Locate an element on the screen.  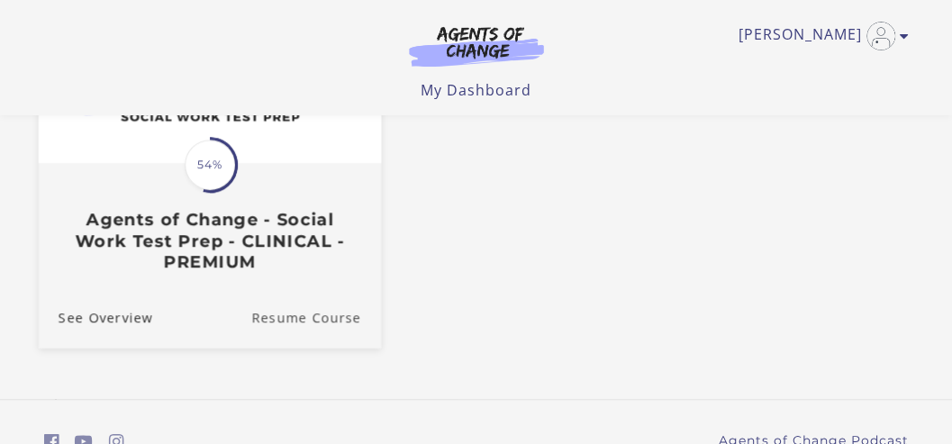
span: 54% is located at coordinates (210, 165).